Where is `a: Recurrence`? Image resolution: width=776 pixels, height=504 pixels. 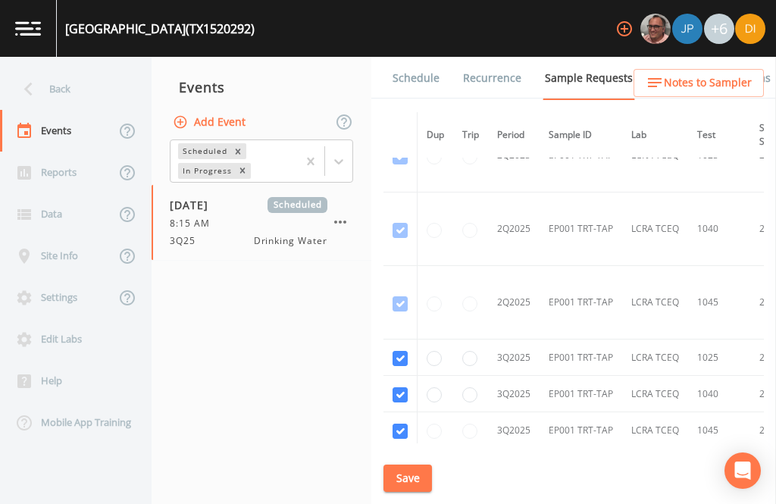
a: Recurrence is located at coordinates (492, 78).